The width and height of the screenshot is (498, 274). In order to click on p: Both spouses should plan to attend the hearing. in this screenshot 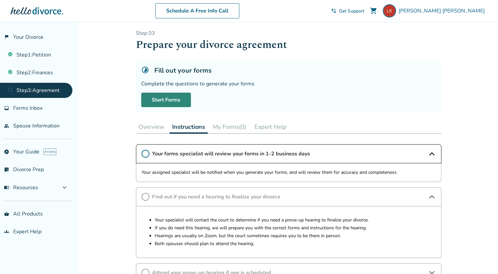, I will do `click(295, 244)`.